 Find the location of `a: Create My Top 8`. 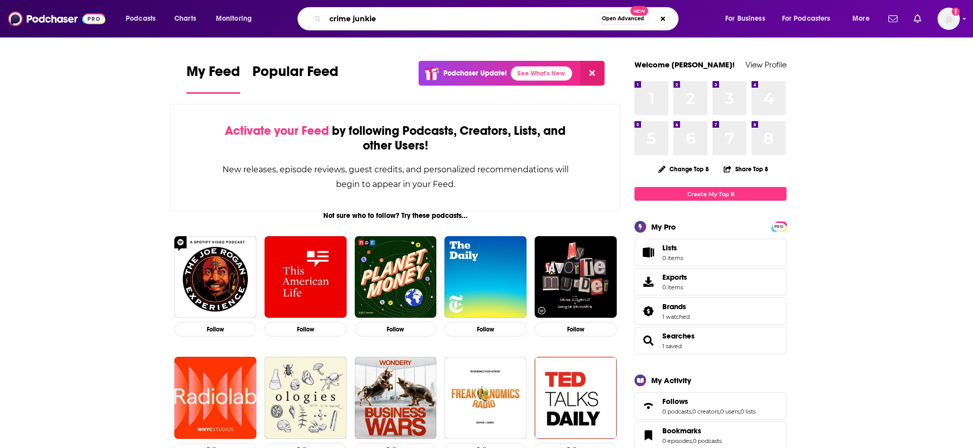

a: Create My Top 8 is located at coordinates (710, 194).